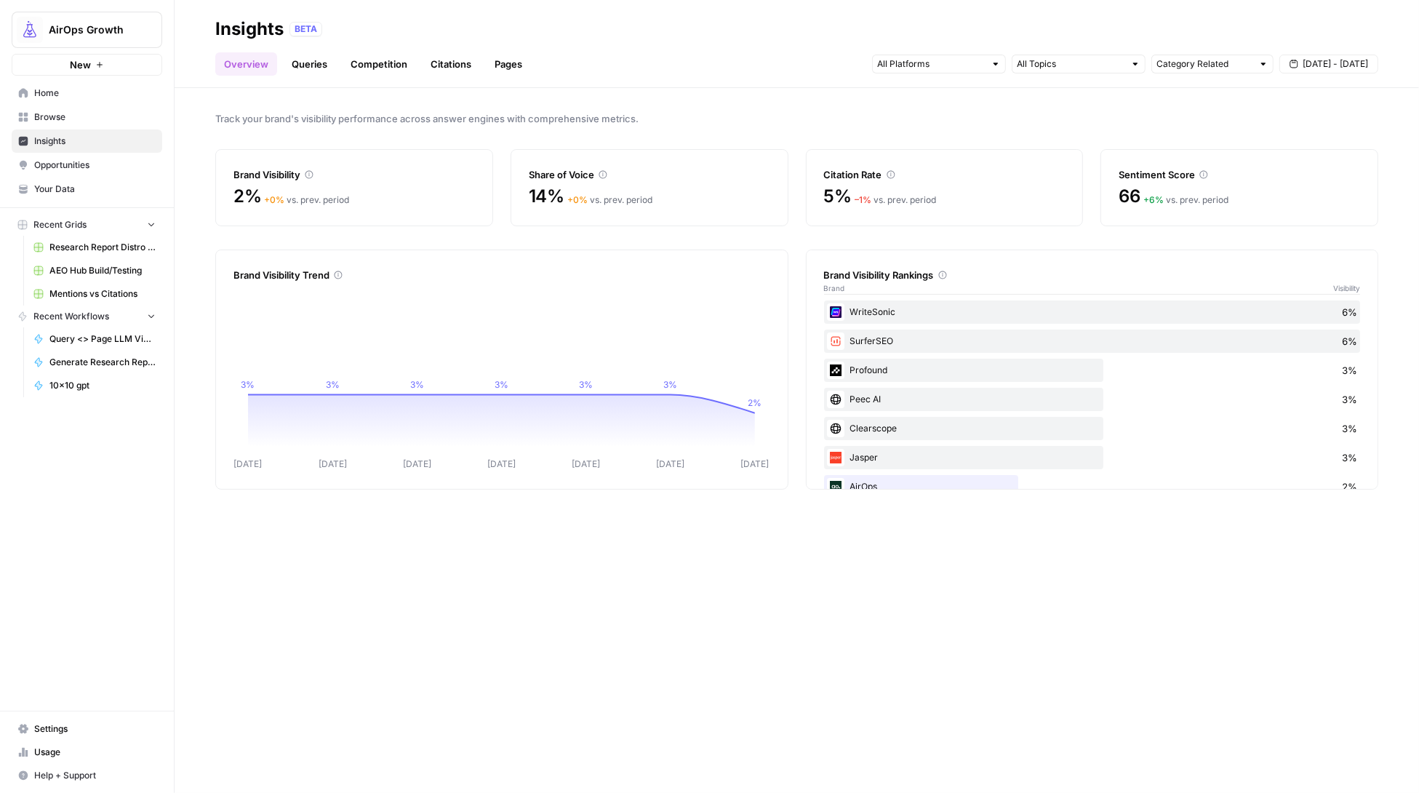  I want to click on a: Competition, so click(379, 64).